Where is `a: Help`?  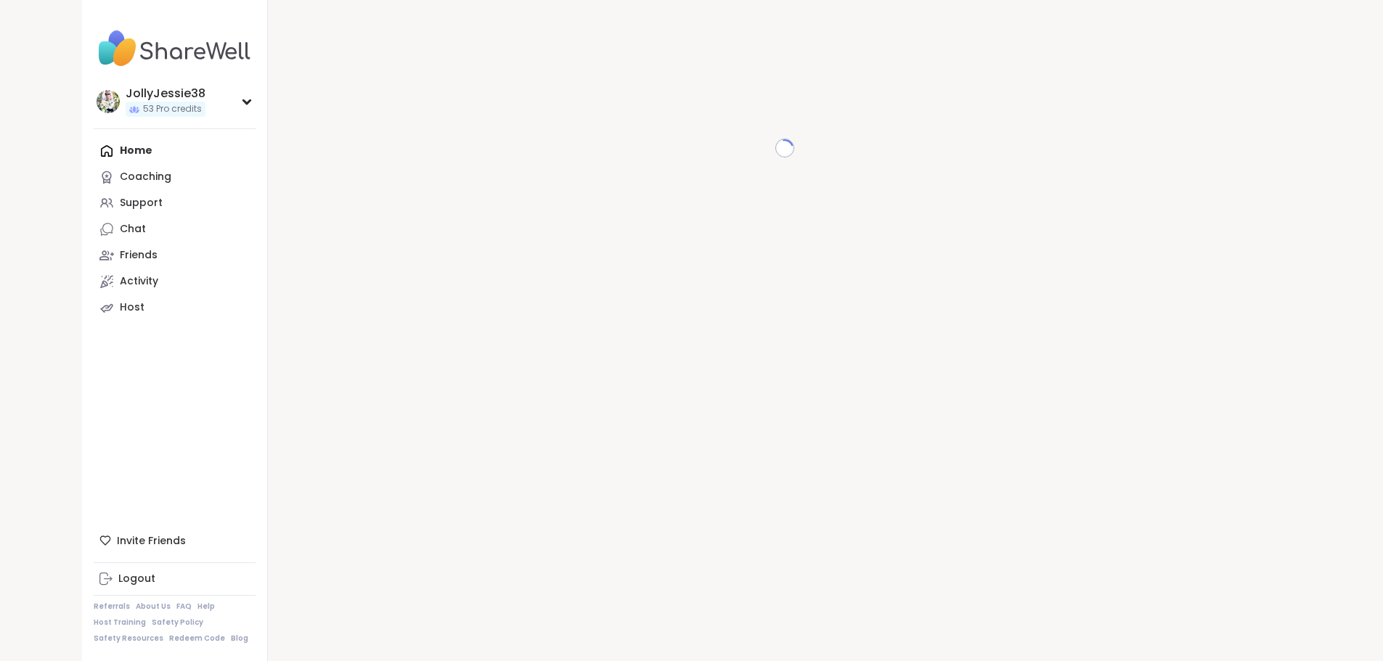 a: Help is located at coordinates (206, 607).